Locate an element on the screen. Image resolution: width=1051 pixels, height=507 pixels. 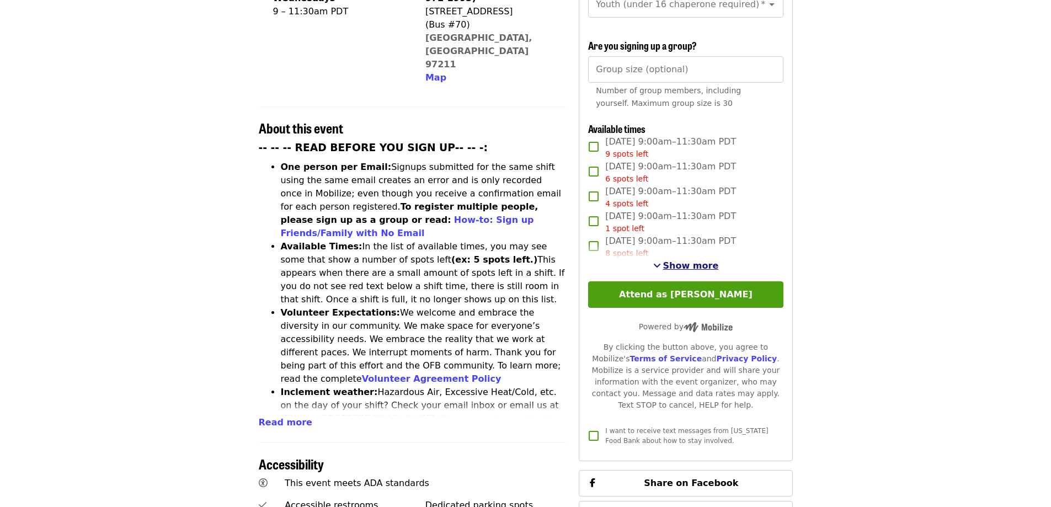
li: Signups submitted for the same shift using the same email creates an error and is only recorded o... is located at coordinates (423, 200).